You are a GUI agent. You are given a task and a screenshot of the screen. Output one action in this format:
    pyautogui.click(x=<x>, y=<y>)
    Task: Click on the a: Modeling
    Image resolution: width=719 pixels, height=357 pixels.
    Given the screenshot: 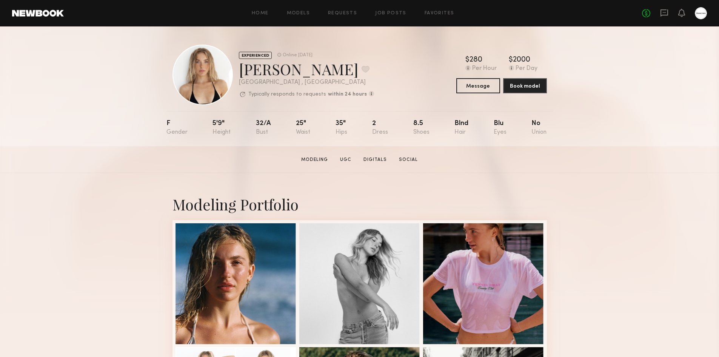 What is the action you would take?
    pyautogui.click(x=314, y=160)
    